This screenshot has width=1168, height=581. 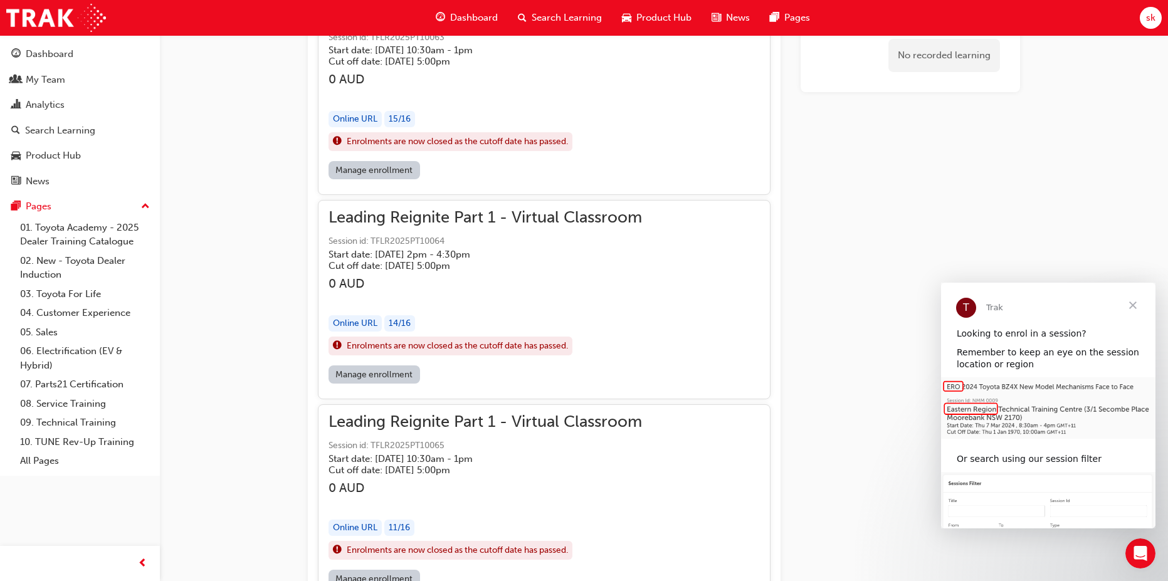 I want to click on img: Trak, so click(x=56, y=18).